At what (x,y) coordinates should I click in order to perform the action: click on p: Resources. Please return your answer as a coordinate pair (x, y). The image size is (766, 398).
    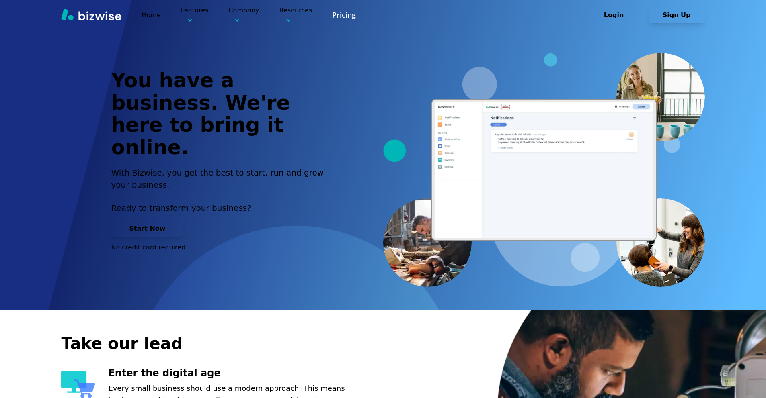
    Looking at the image, I should click on (296, 15).